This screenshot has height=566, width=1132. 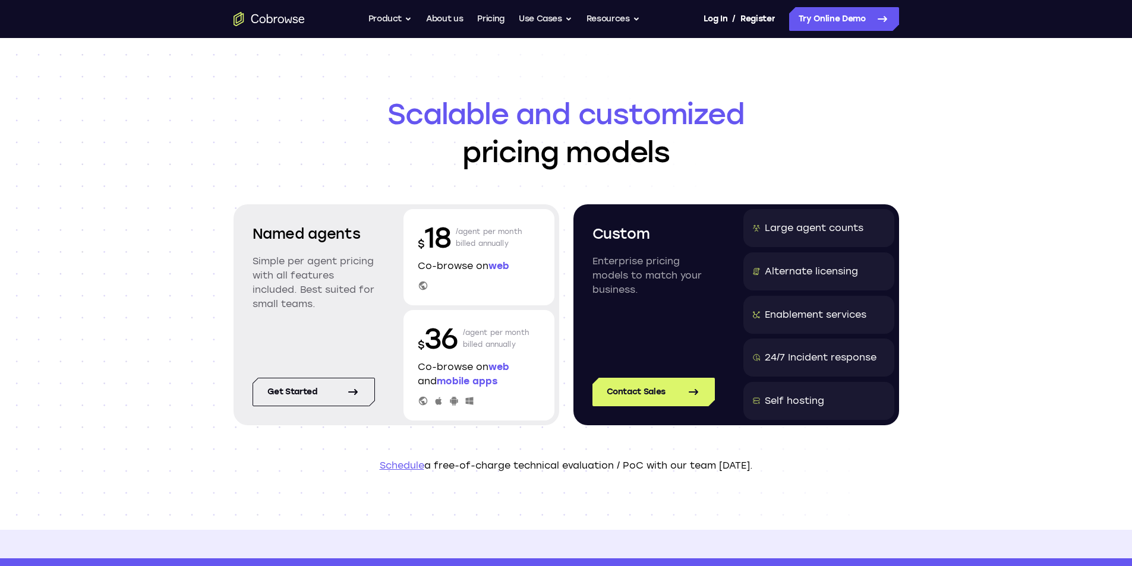 I want to click on div: Large agent counts, so click(x=814, y=228).